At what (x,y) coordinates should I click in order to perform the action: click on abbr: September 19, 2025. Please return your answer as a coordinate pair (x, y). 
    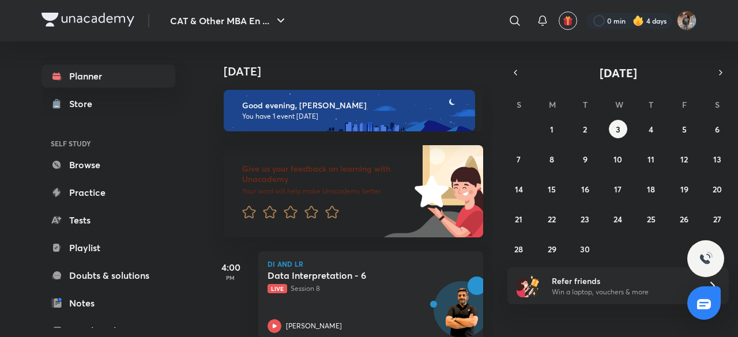
    Looking at the image, I should click on (684, 189).